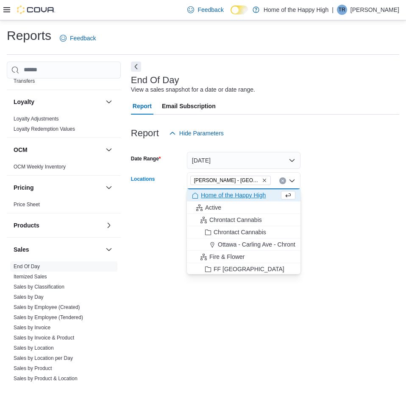  Describe the element at coordinates (27, 266) in the screenshot. I see `span: End Of Day` at that location.